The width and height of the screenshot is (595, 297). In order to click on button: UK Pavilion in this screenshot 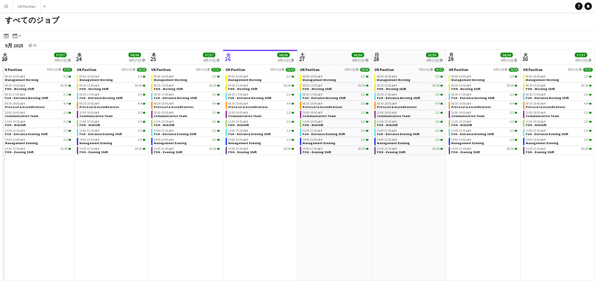, I will do `click(27, 6)`.